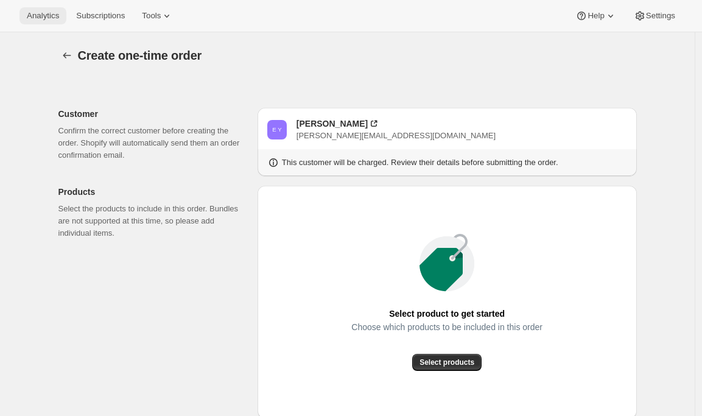 The width and height of the screenshot is (702, 416). What do you see at coordinates (153, 192) in the screenshot?
I see `p: Products` at bounding box center [153, 192].